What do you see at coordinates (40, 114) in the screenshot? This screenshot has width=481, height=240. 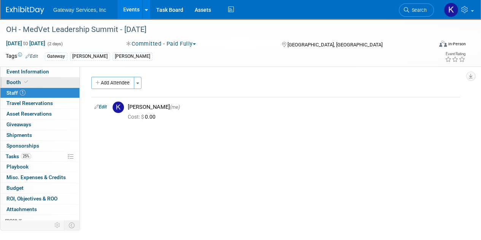 I see `a: Asset Reservations` at bounding box center [40, 114].